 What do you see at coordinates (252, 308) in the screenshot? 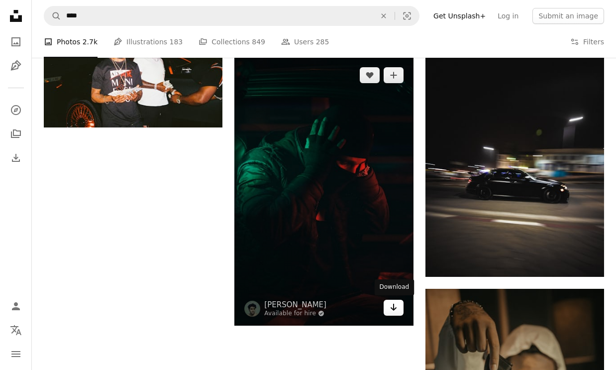
I see `a: Go to amir maleky's profile` at bounding box center [252, 308].